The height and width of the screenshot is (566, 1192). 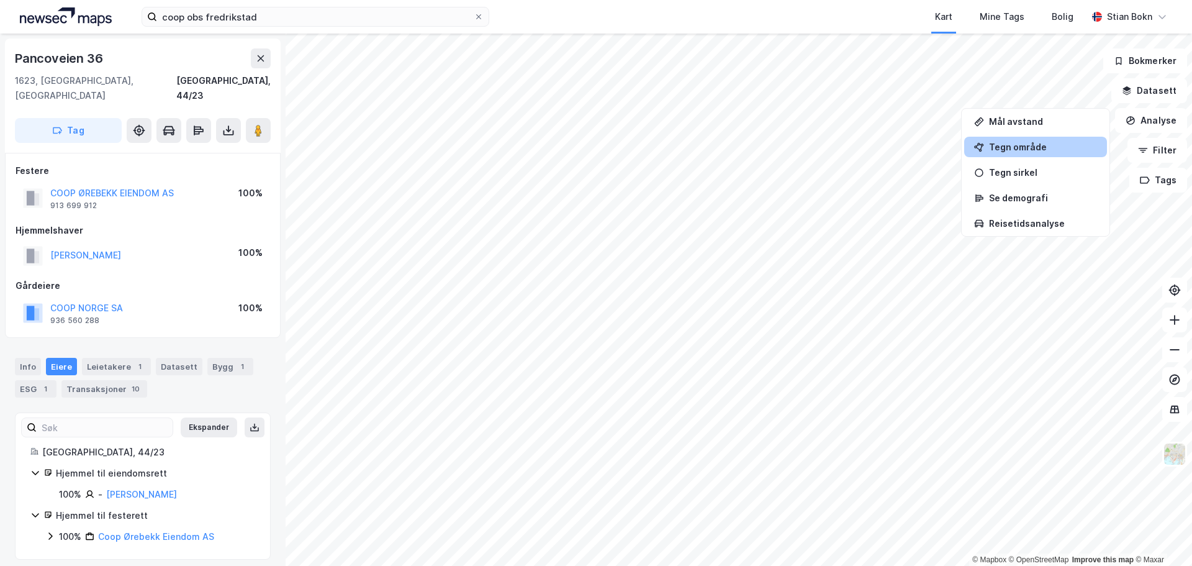 I want to click on button: Ekspander, so click(x=209, y=427).